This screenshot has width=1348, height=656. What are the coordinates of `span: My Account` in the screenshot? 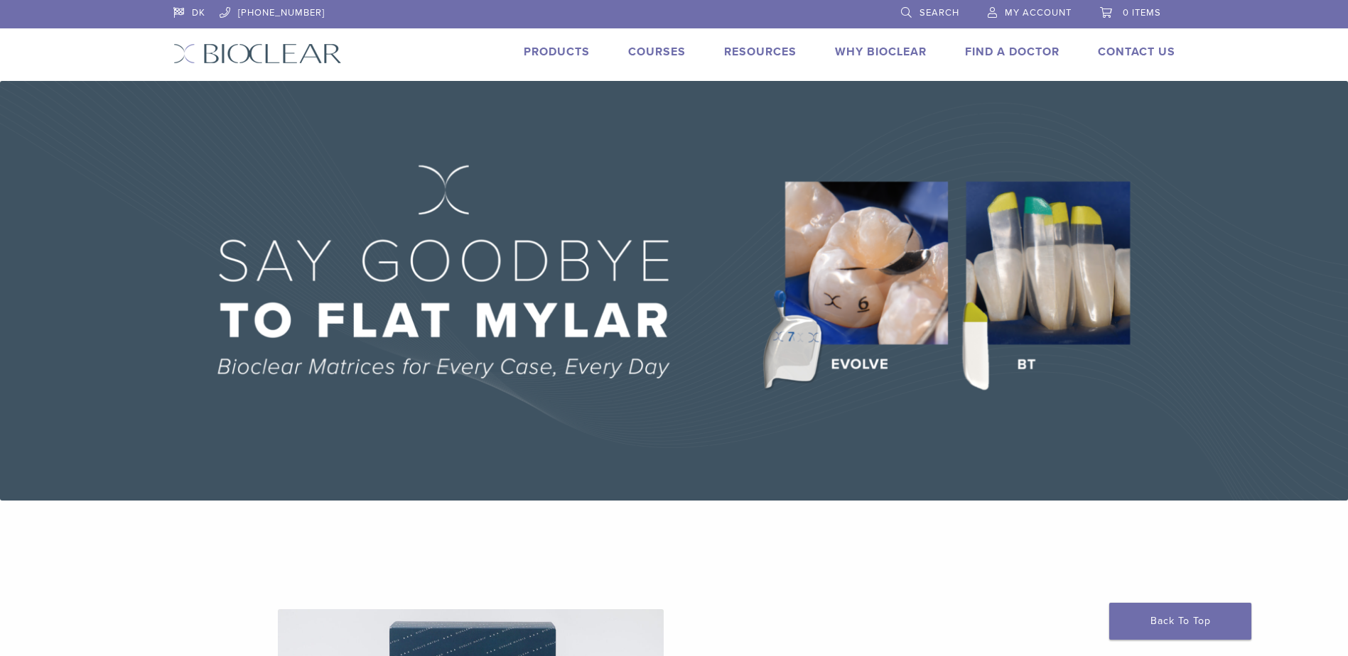 It's located at (1038, 13).